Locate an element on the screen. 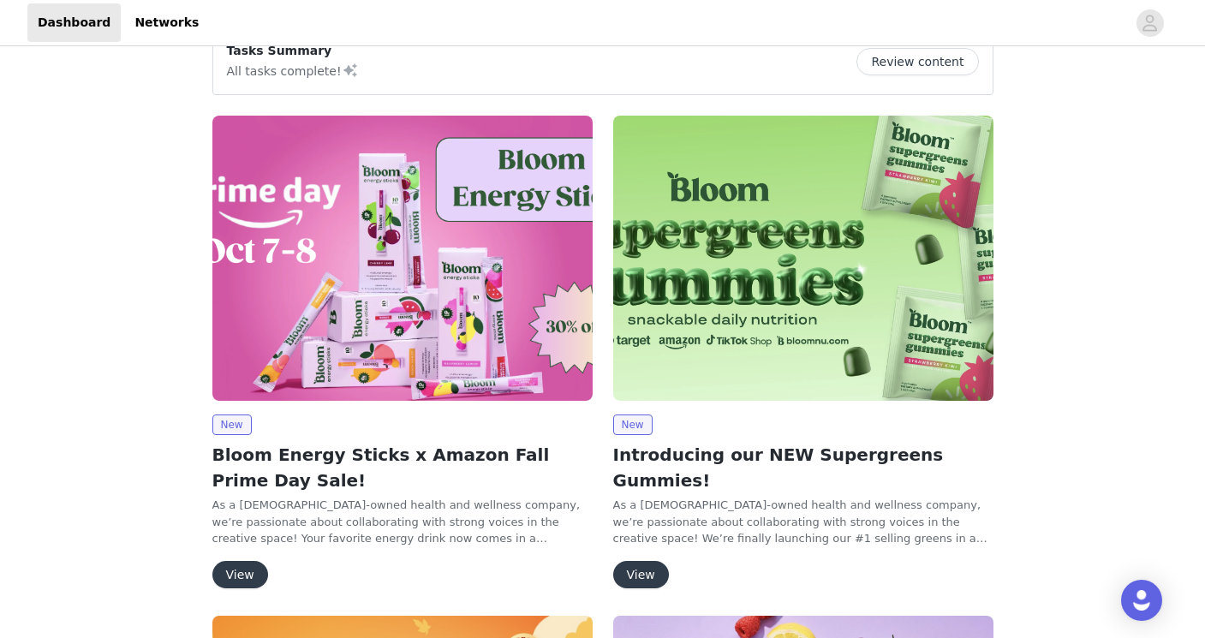  p: All tasks complete! is located at coordinates (293, 70).